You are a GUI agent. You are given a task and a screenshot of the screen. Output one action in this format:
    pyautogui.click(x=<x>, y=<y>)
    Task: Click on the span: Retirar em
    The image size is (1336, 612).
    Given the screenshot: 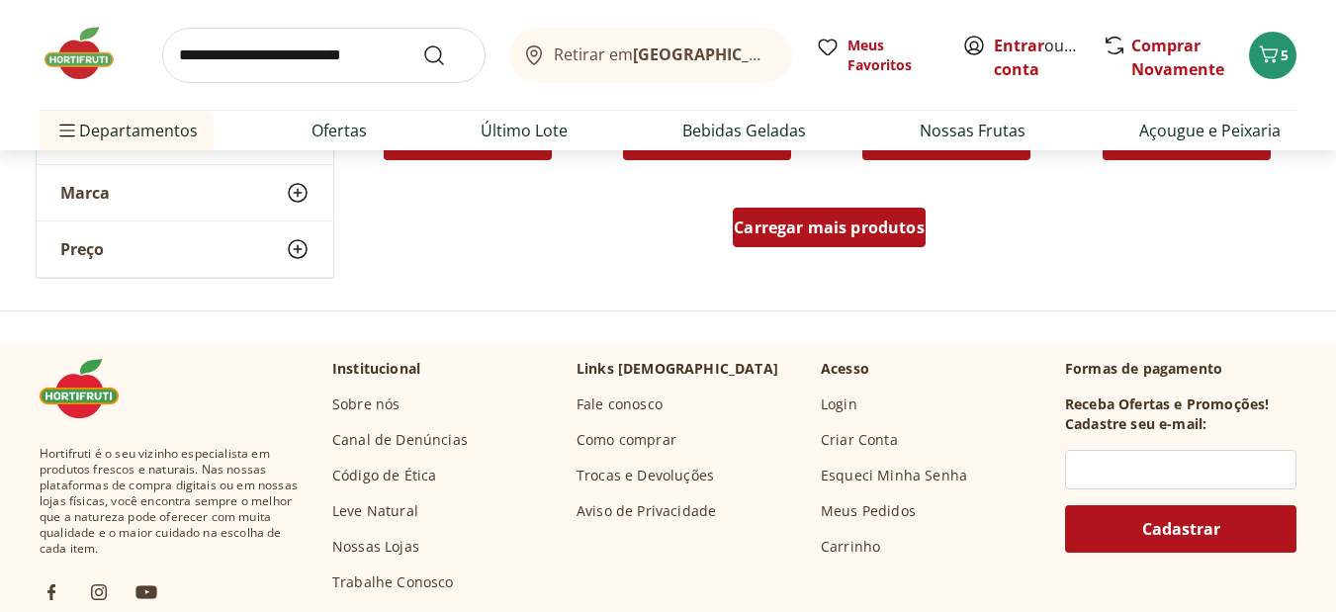 What is the action you would take?
    pyautogui.click(x=663, y=54)
    